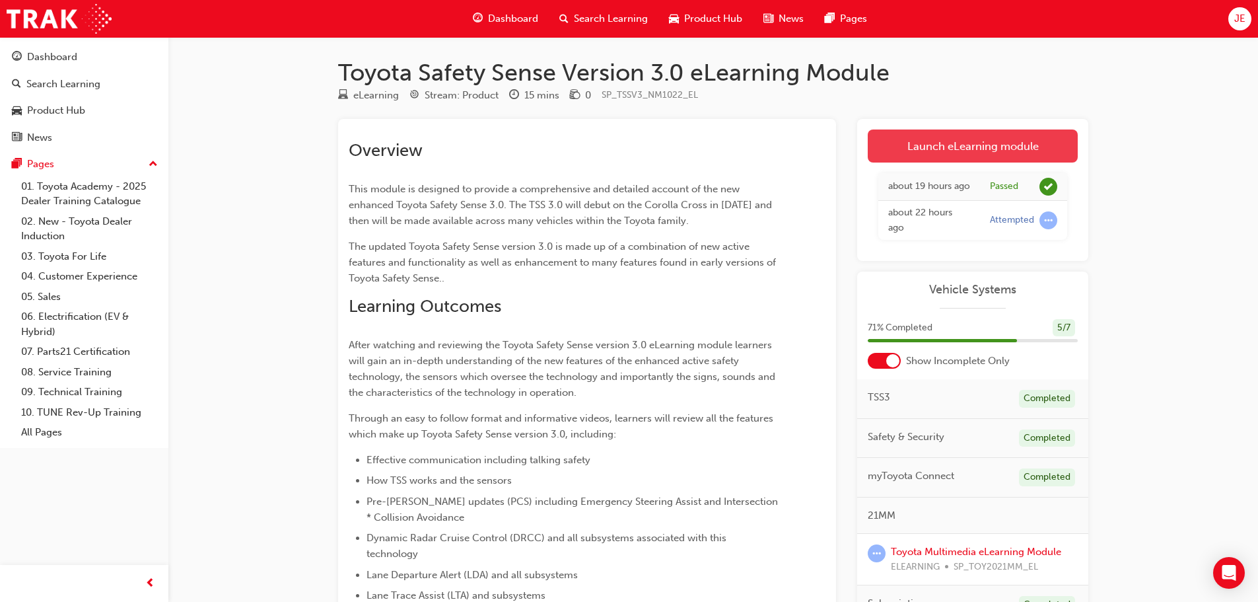  Describe the element at coordinates (1004, 186) in the screenshot. I see `div: Passed` at that location.